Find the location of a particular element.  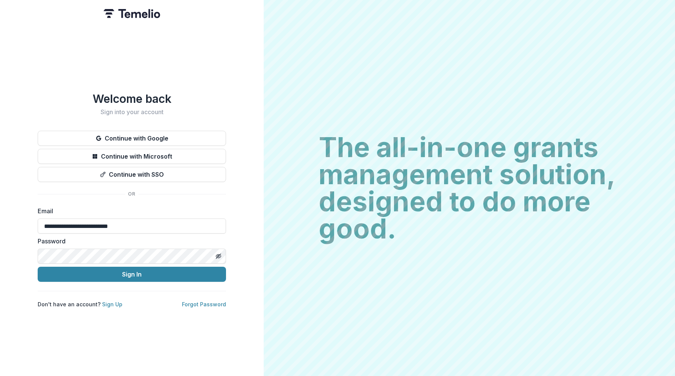

a: Forgot Password is located at coordinates (204, 304).